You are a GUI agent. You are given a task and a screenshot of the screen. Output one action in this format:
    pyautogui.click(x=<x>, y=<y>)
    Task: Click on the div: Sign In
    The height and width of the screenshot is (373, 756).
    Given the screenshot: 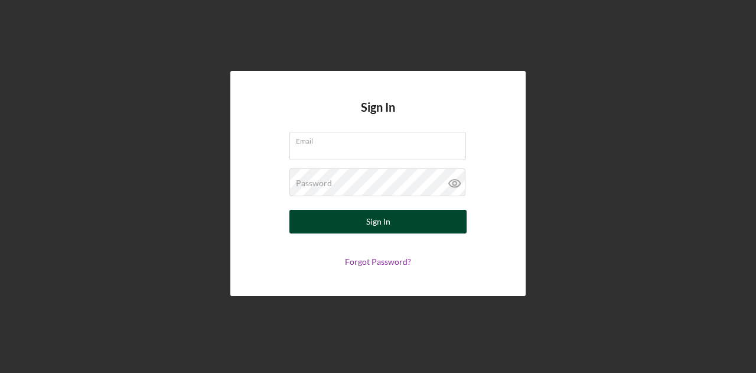 What is the action you would take?
    pyautogui.click(x=378, y=222)
    